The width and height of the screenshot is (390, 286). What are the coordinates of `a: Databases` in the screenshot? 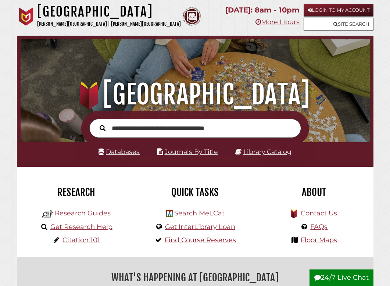 It's located at (119, 151).